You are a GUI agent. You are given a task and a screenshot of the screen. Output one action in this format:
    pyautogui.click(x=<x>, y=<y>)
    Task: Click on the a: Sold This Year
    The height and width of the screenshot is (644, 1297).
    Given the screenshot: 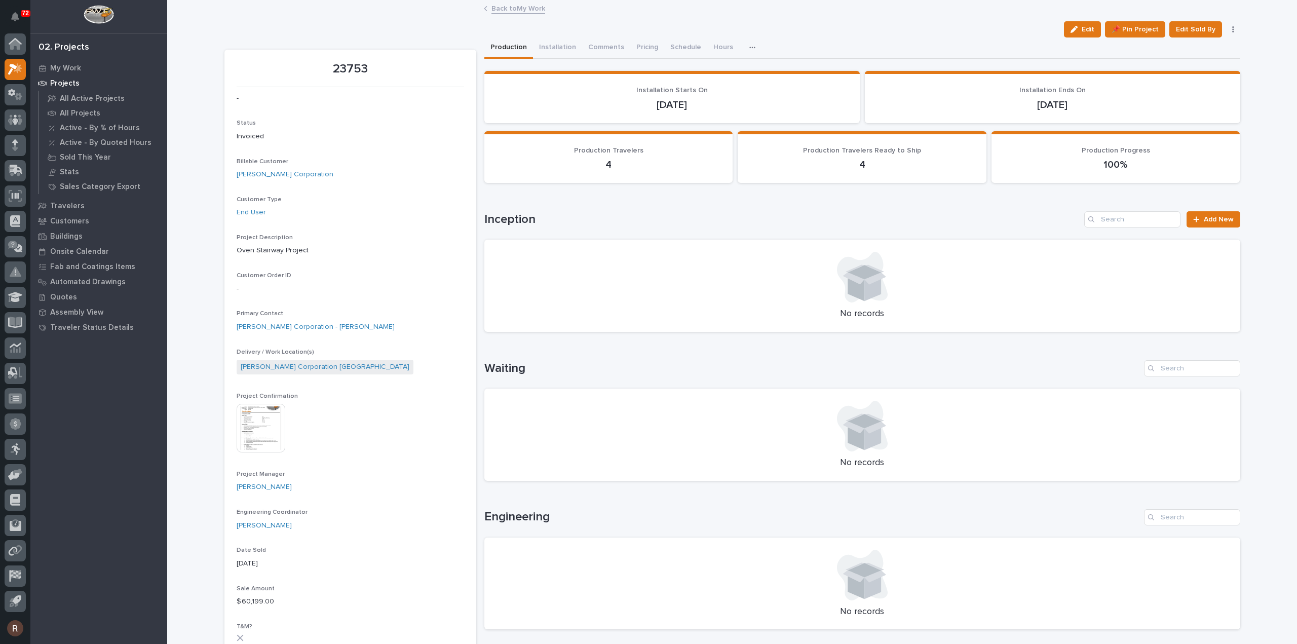 What is the action you would take?
    pyautogui.click(x=103, y=157)
    